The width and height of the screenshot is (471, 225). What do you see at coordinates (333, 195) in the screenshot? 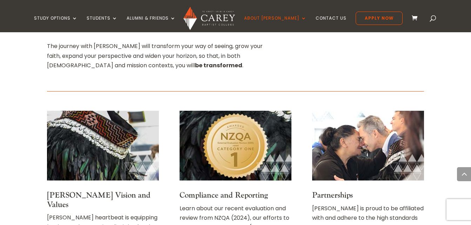
I see `a: Partnerships` at bounding box center [333, 195].